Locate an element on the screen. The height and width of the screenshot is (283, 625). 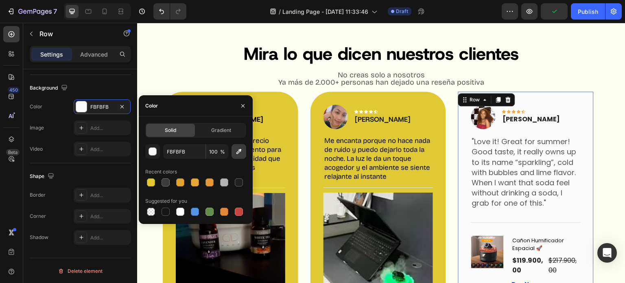
h1: Cañon Humificador Espacial 🚀 is located at coordinates (409, 221).